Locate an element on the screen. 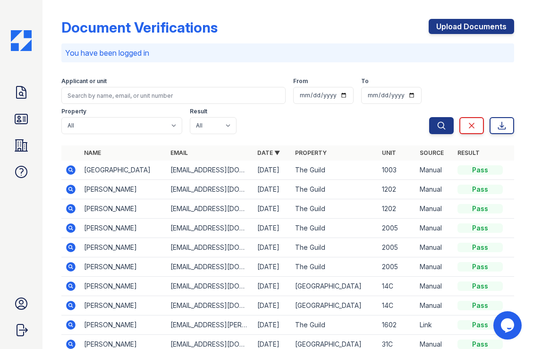 The width and height of the screenshot is (533, 349). p: You have been logged in is located at coordinates (288, 53).